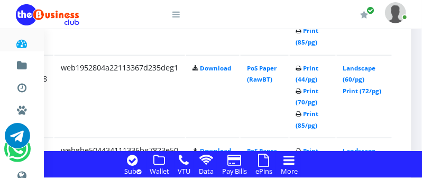 The width and height of the screenshot is (422, 178). What do you see at coordinates (307, 96) in the screenshot?
I see `a: Print (70/pg)` at bounding box center [307, 96].